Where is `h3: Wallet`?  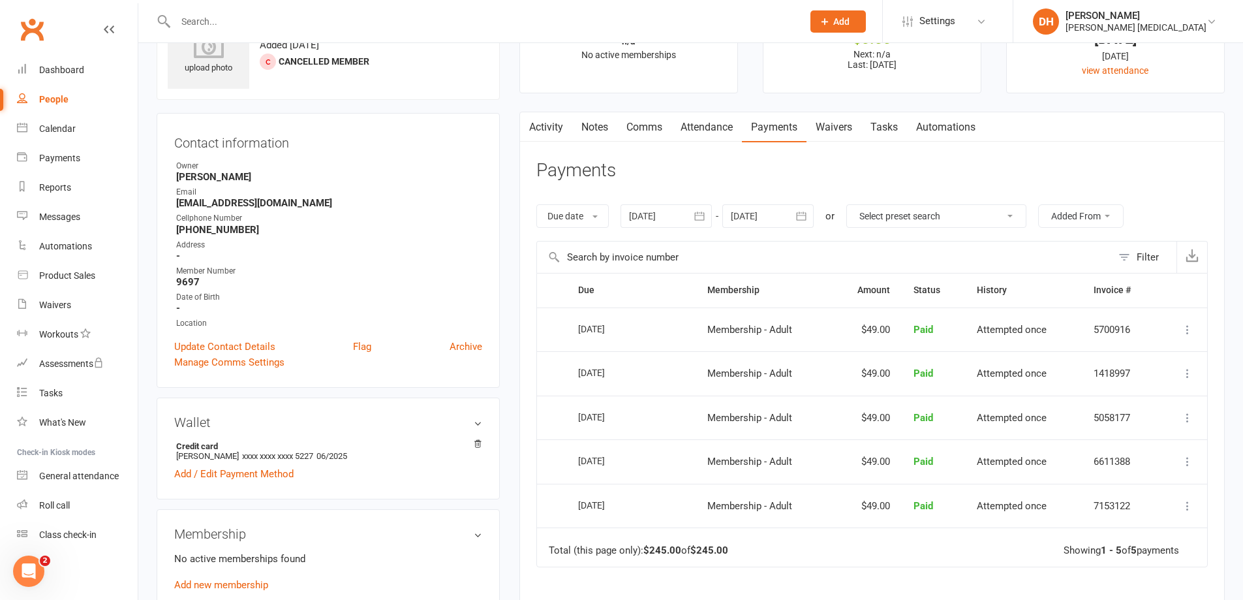 h3: Wallet is located at coordinates (328, 422).